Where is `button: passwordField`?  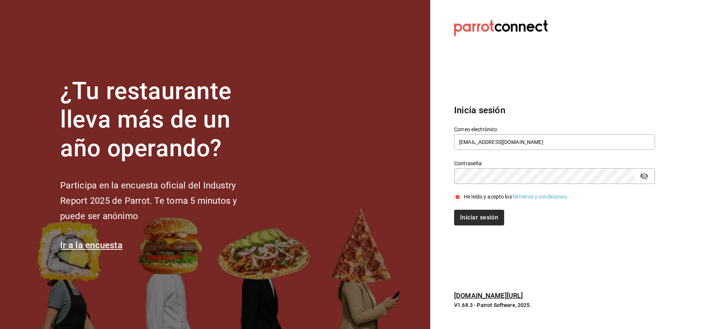 button: passwordField is located at coordinates (644, 176).